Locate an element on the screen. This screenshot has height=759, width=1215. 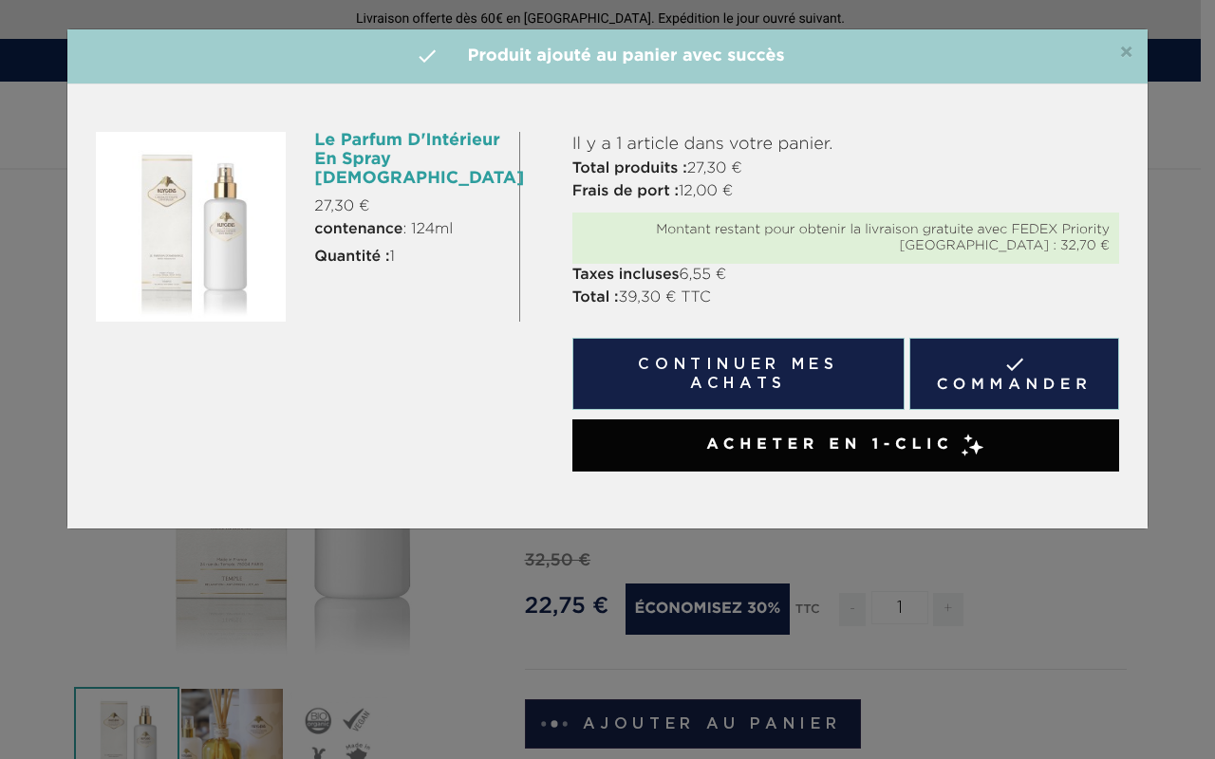
button: Continuer mes achats is located at coordinates (738, 374).